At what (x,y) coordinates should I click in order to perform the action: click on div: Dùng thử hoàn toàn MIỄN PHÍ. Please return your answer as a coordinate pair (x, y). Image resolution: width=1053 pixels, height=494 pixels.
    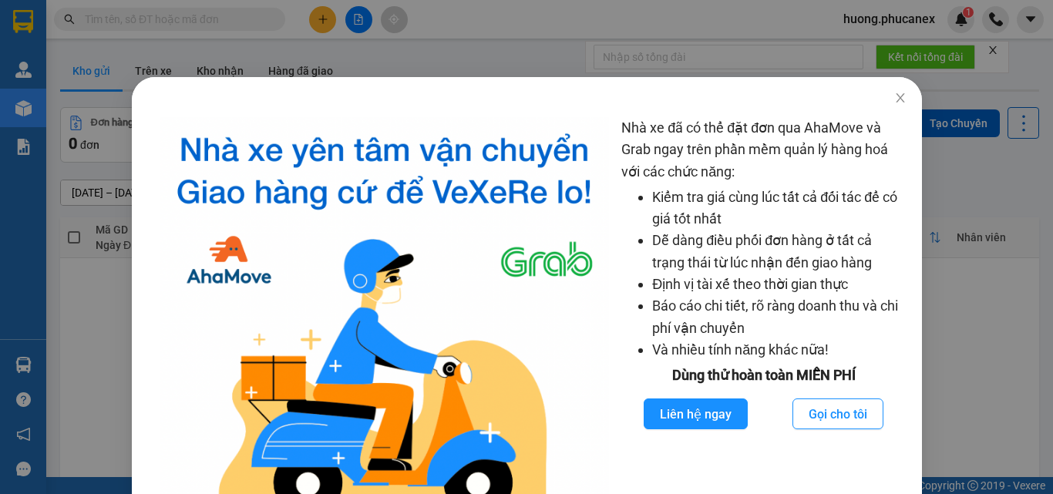
    Looking at the image, I should click on (763, 375).